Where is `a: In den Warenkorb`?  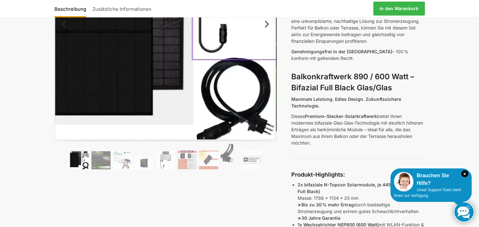
a: In den Warenkorb is located at coordinates (399, 9).